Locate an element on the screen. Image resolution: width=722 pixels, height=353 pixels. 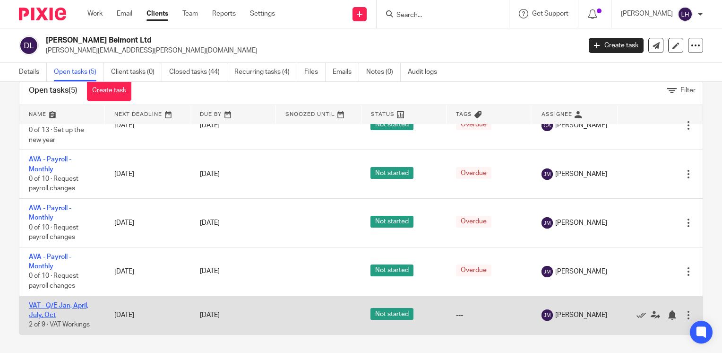
span: Snoozed Until is located at coordinates (310, 114).